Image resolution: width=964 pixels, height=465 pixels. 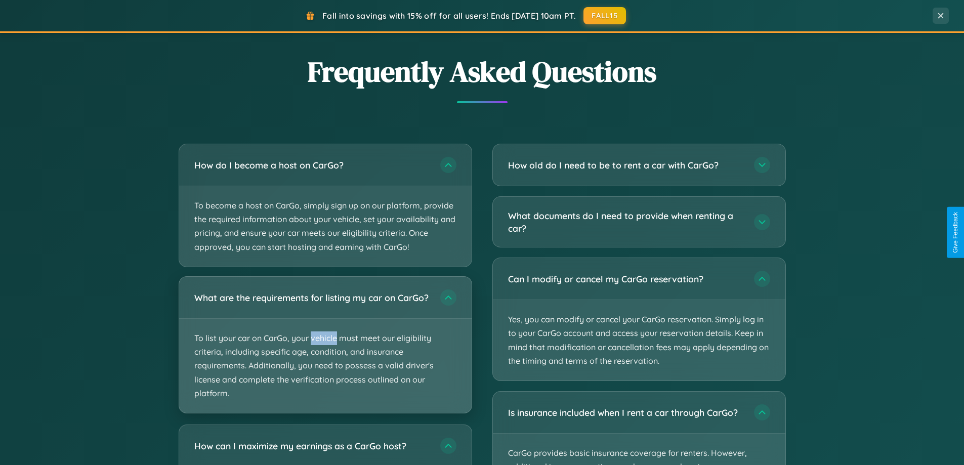 I want to click on h3: How old do I need to be to rent a car with CarGo?, so click(x=626, y=165).